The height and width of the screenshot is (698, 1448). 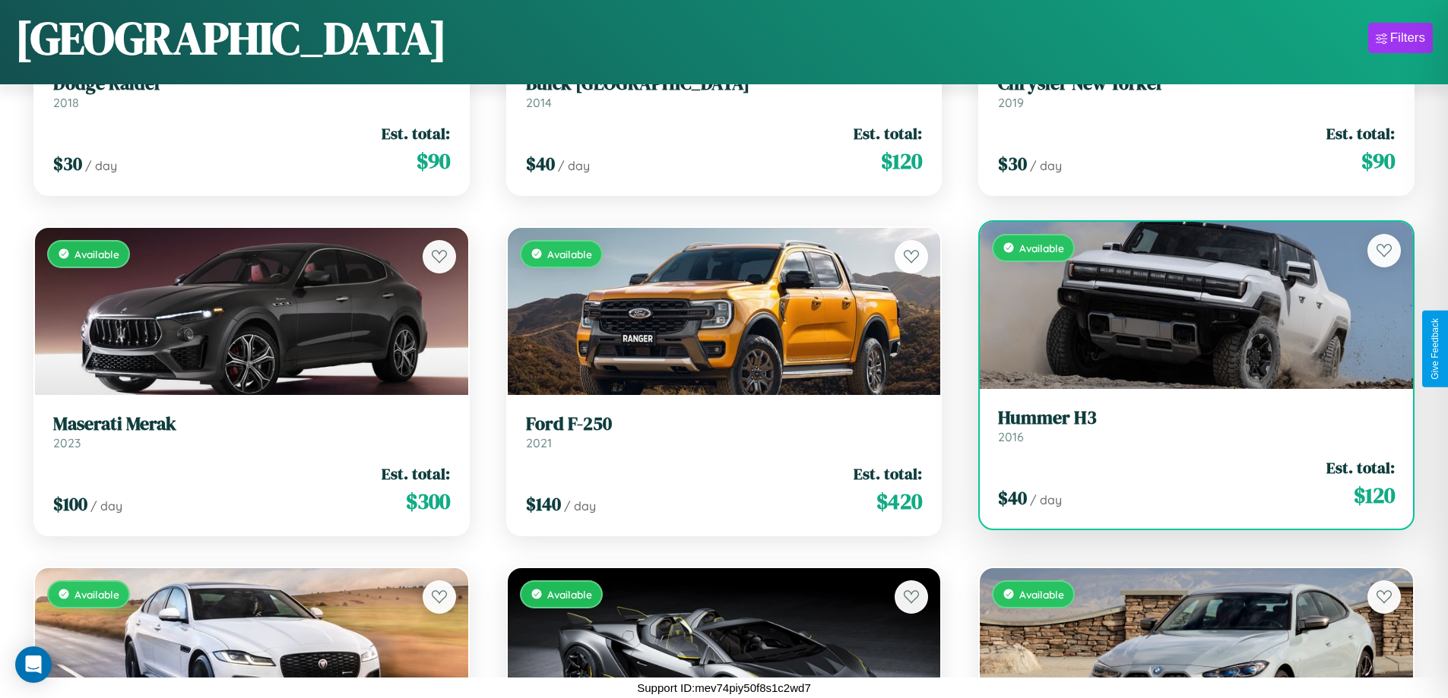 What do you see at coordinates (252, 91) in the screenshot?
I see `a: Dodge Raider2018` at bounding box center [252, 91].